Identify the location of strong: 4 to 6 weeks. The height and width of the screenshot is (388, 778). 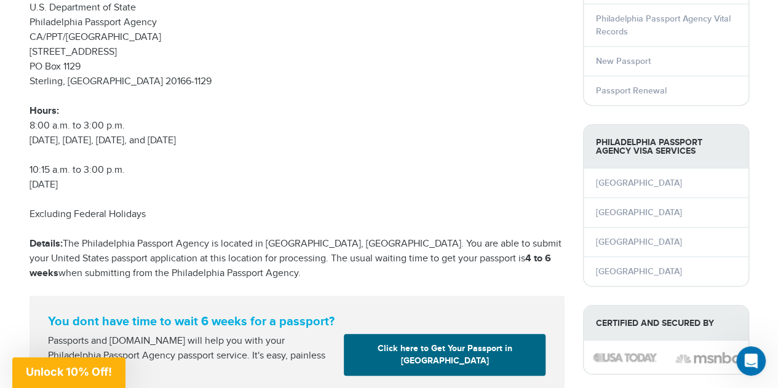
(290, 266).